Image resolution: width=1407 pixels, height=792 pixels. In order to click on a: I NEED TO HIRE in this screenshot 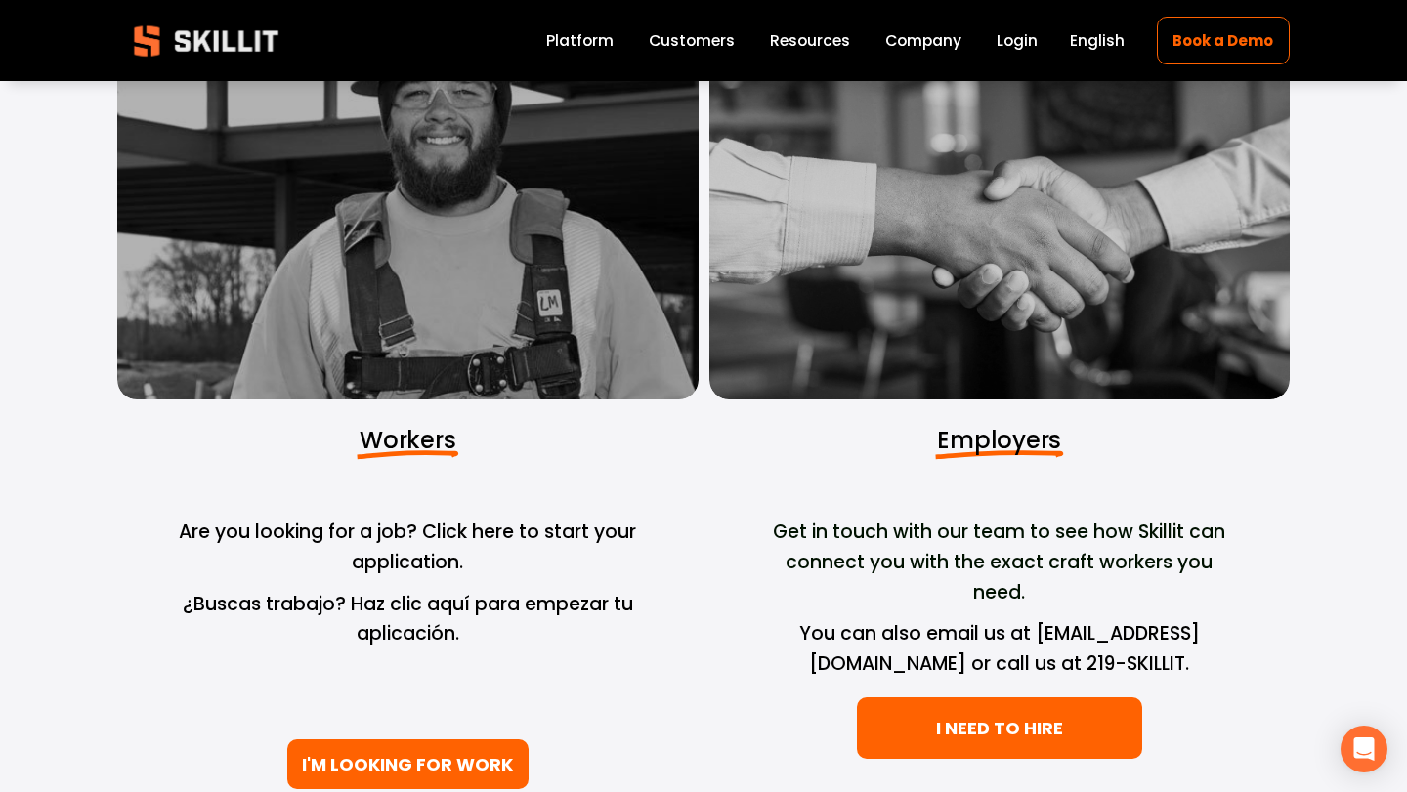, I will do `click(1000, 728)`.